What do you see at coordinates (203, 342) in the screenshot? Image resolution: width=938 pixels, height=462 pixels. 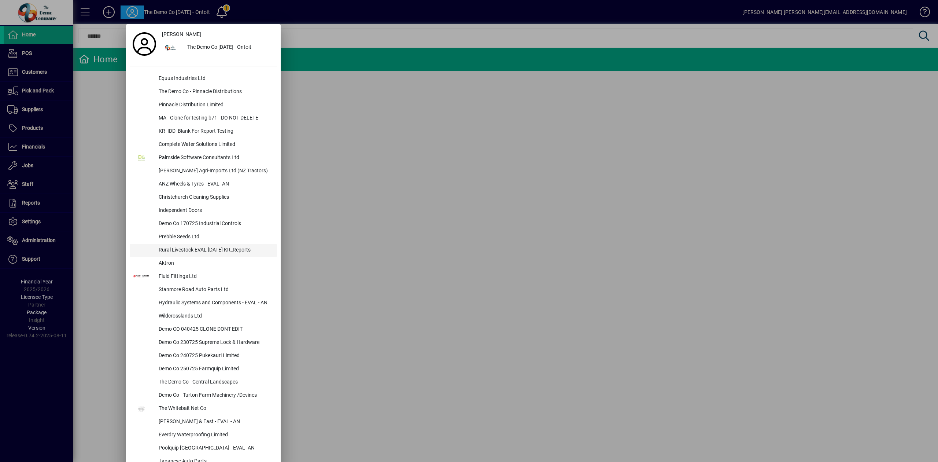 I see `button: Demo Co 230725 Supreme Lock & Hardware` at bounding box center [203, 342].